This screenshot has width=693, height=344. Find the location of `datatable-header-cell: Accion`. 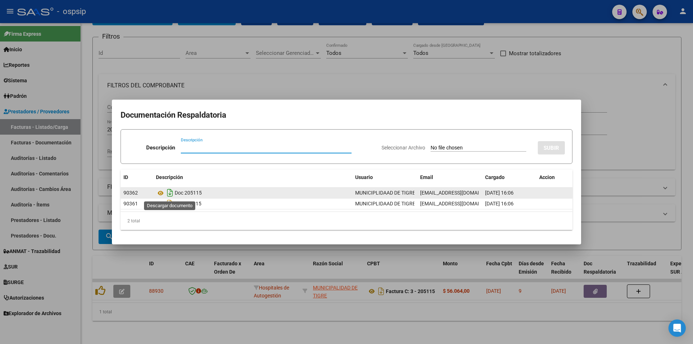

datatable-header-cell: Accion is located at coordinates (554, 177).